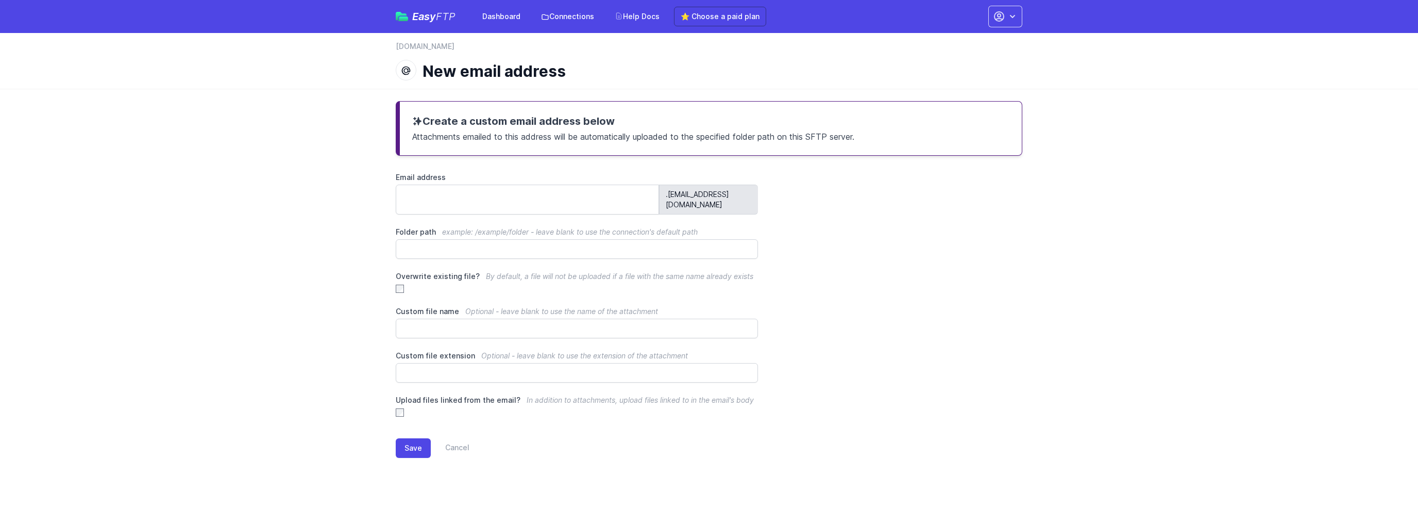  Describe the element at coordinates (577, 232) in the screenshot. I see `label: Folder path` at that location.